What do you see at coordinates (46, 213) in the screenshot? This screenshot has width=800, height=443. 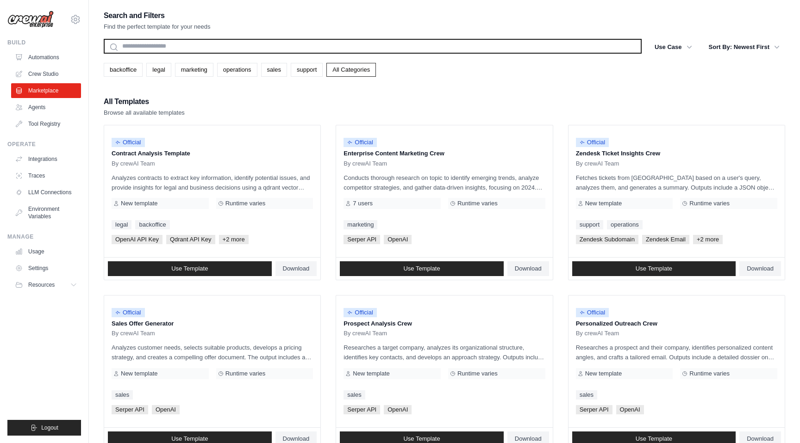 I see `a: Environment Variables` at bounding box center [46, 213].